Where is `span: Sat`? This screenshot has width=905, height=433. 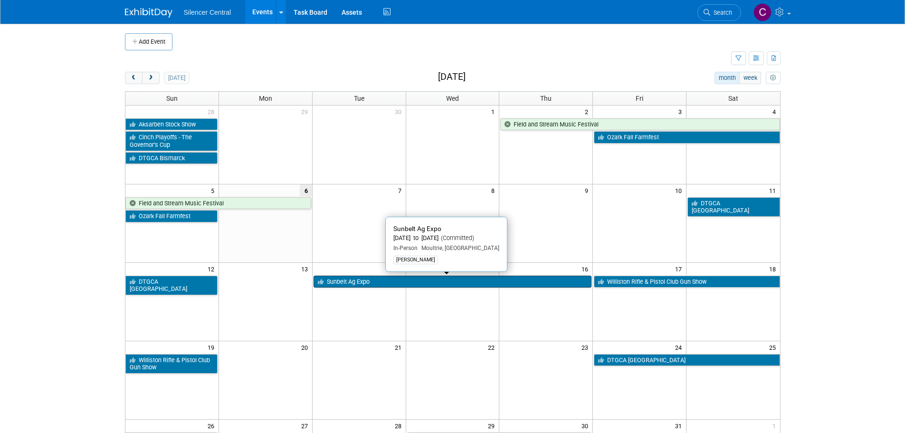 span: Sat is located at coordinates (733, 98).